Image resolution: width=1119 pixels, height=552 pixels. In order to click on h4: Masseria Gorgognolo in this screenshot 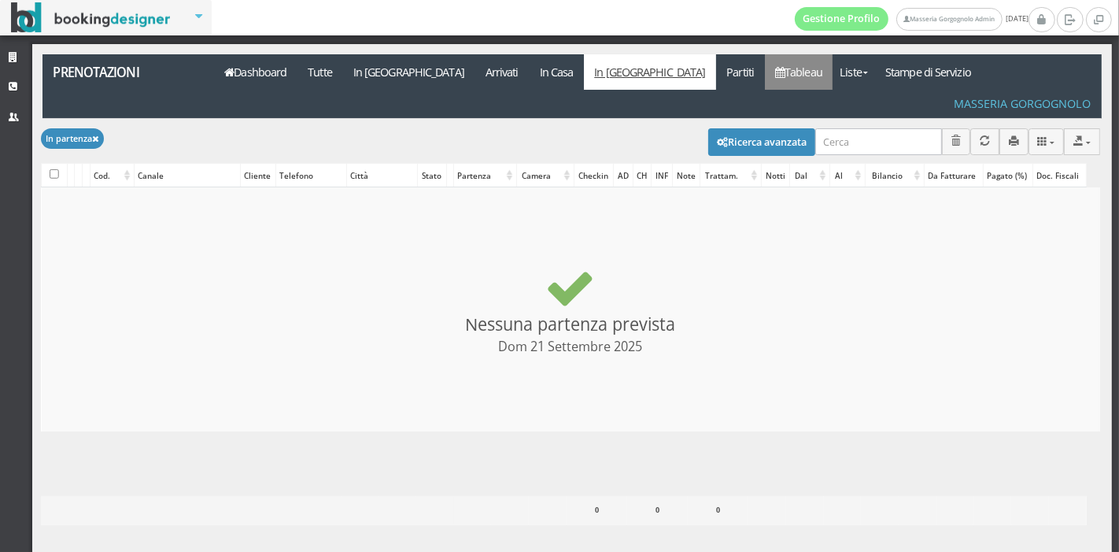, I will do `click(1022, 103)`.